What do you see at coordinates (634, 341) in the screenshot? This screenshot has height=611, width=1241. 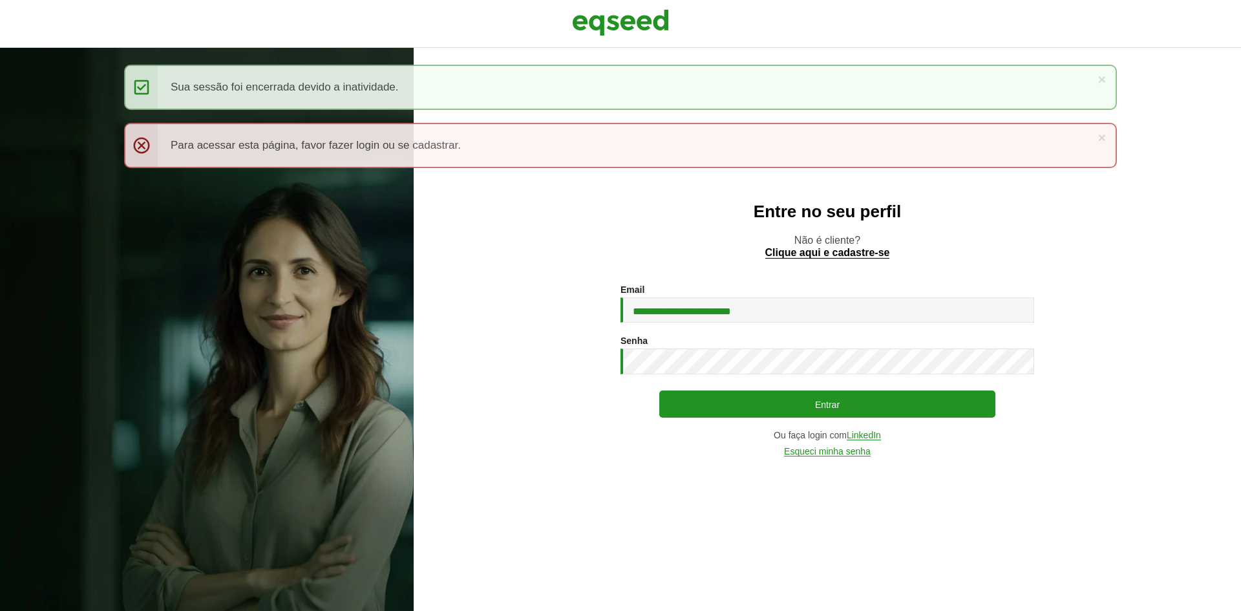 I see `label: Senha` at bounding box center [634, 341].